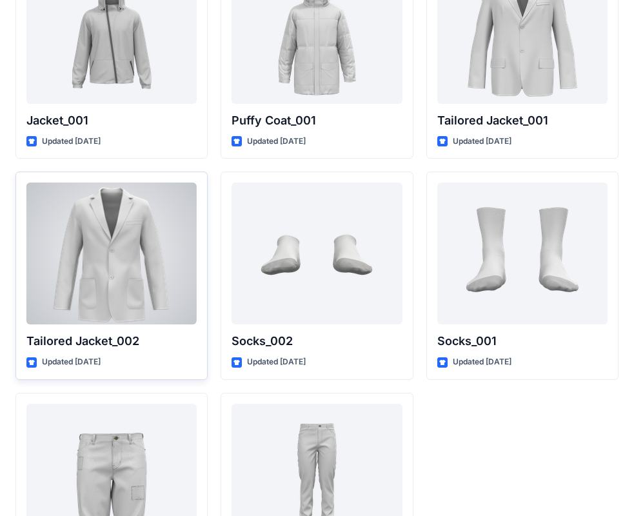  I want to click on a: Tailored Jacket_002, so click(112, 253).